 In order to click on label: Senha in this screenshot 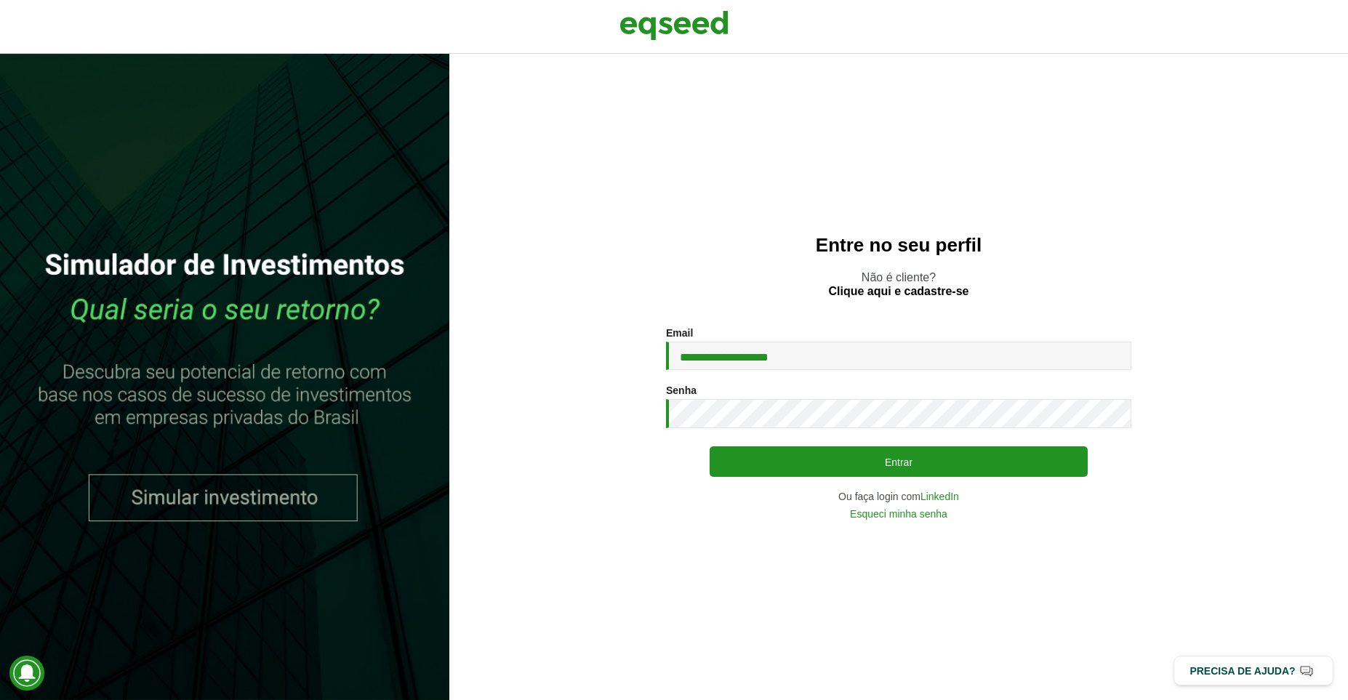, I will do `click(681, 391)`.